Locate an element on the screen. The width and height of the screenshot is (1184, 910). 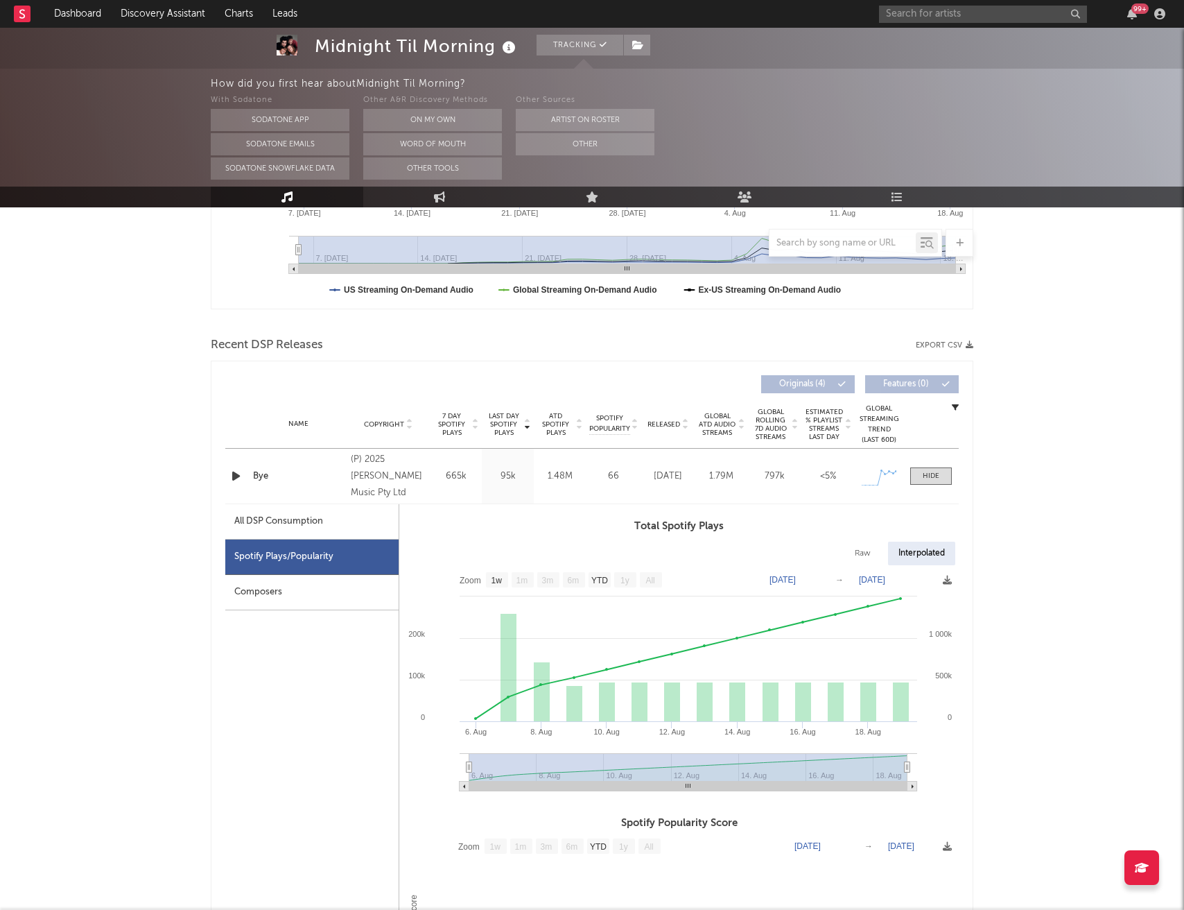
div: 797k is located at coordinates (774, 476).